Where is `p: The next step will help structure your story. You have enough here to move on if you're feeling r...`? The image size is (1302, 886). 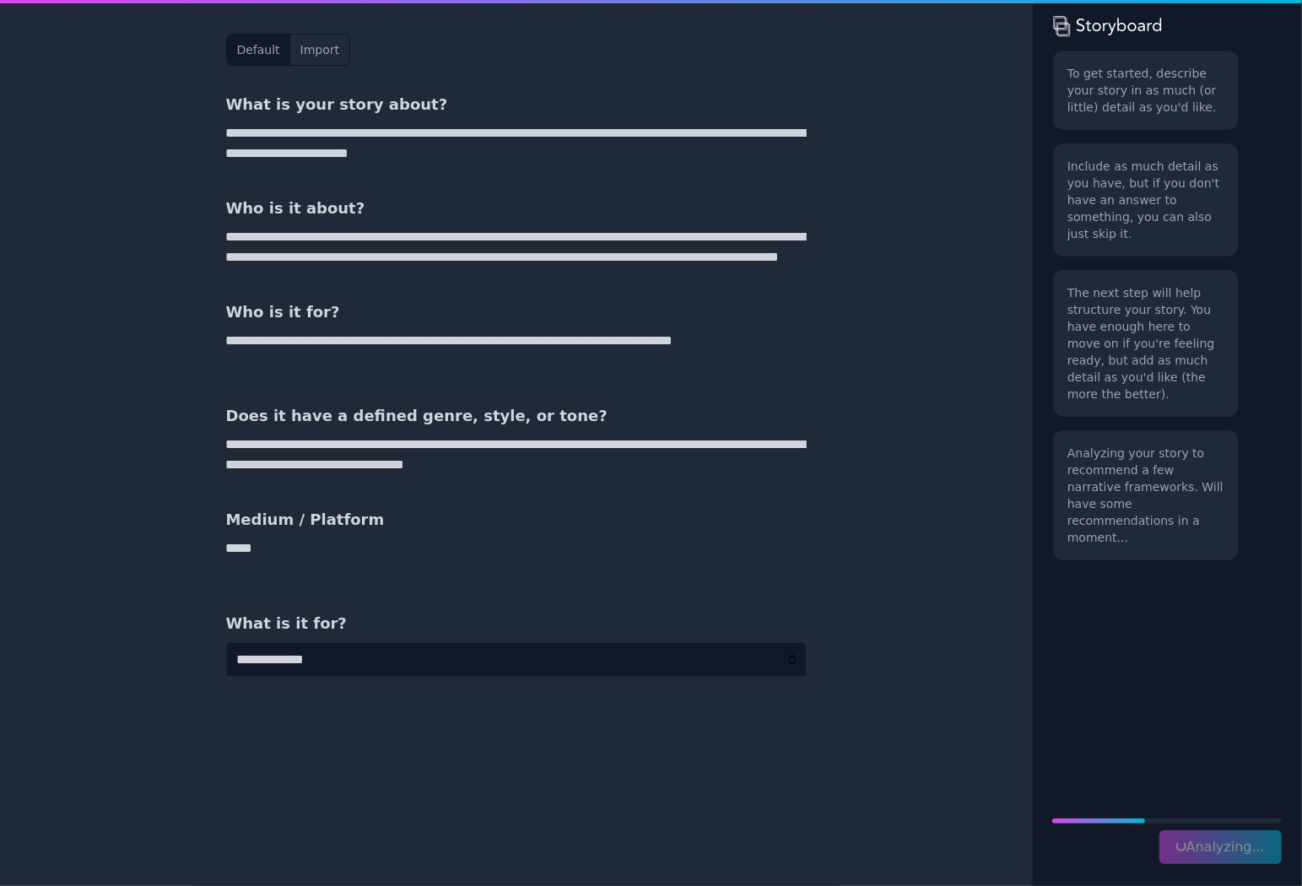 p: The next step will help structure your story. You have enough here to move on if you're feeling r... is located at coordinates (1146, 343).